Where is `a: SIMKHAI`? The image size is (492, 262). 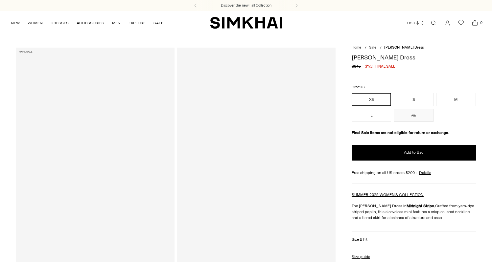 a: SIMKHAI is located at coordinates (246, 23).